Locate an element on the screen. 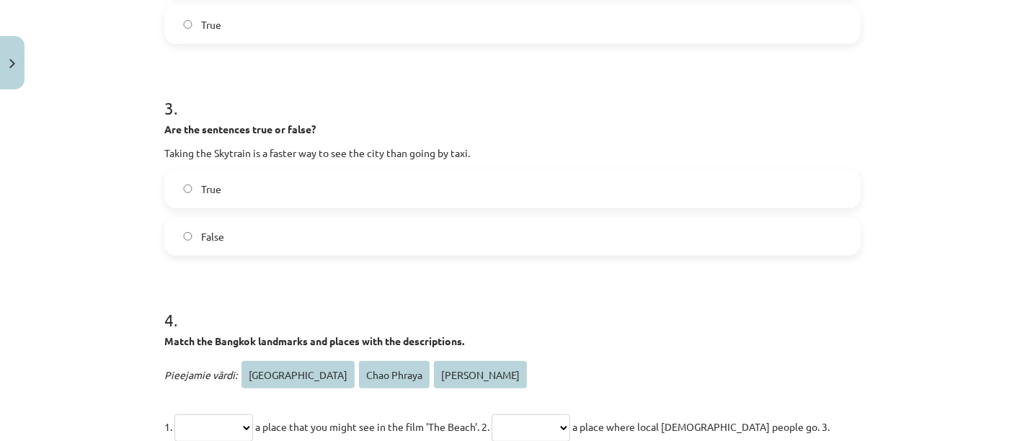  span: Pieejamie vārdi: is located at coordinates (200, 375).